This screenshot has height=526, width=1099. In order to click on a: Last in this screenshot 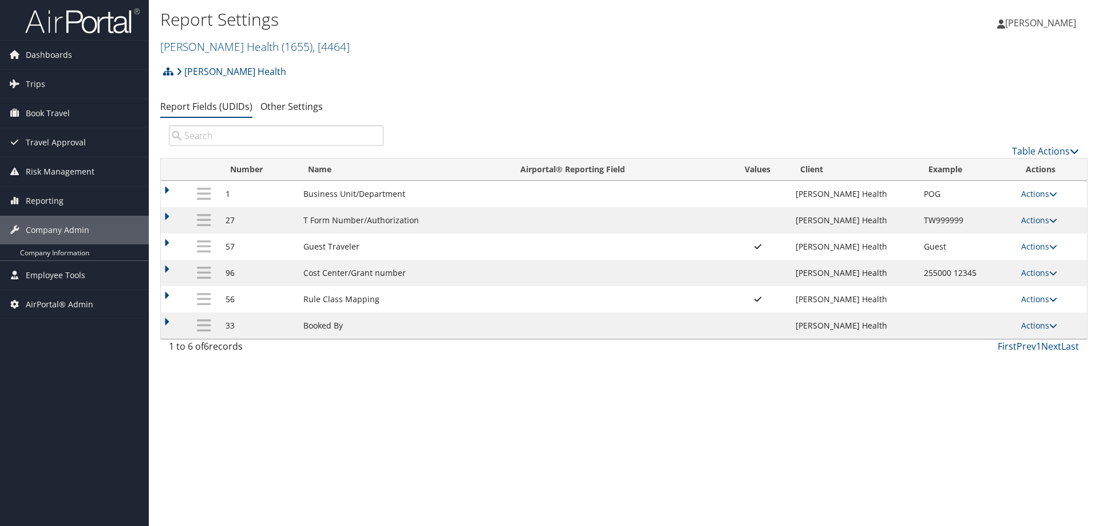, I will do `click(1070, 346)`.